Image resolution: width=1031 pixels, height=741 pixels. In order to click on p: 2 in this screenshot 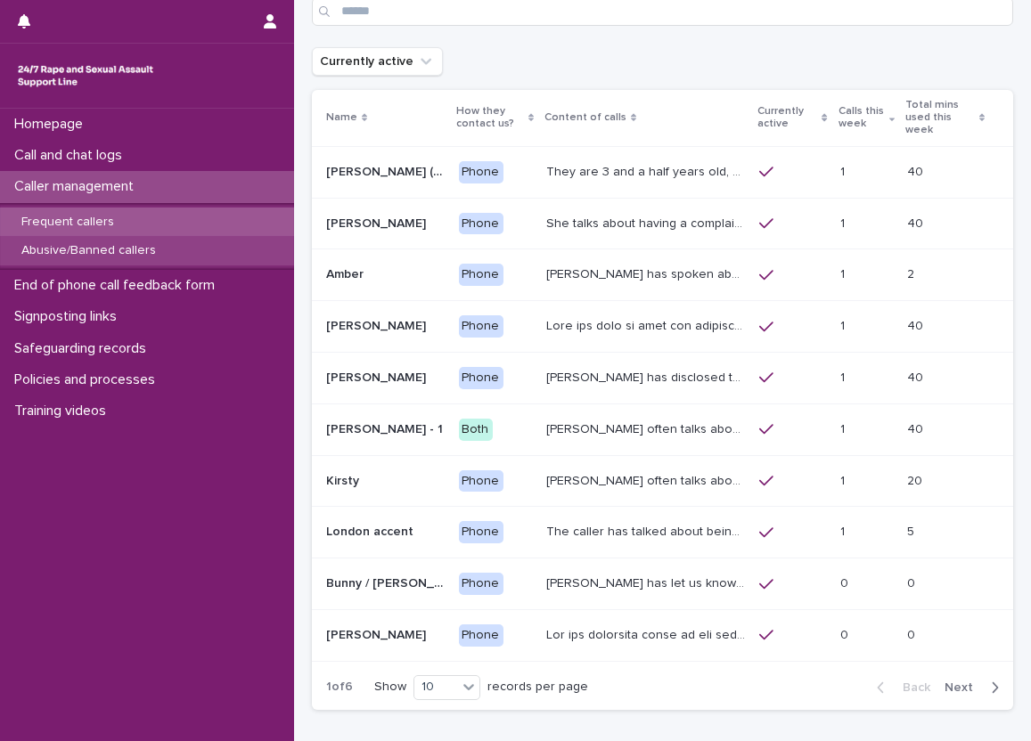, I will do `click(913, 273)`.